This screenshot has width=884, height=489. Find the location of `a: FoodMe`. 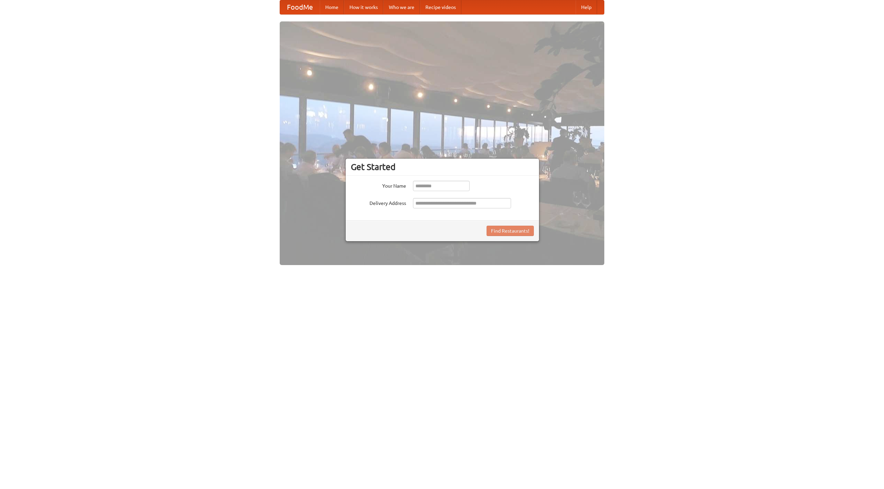

a: FoodMe is located at coordinates (300, 7).